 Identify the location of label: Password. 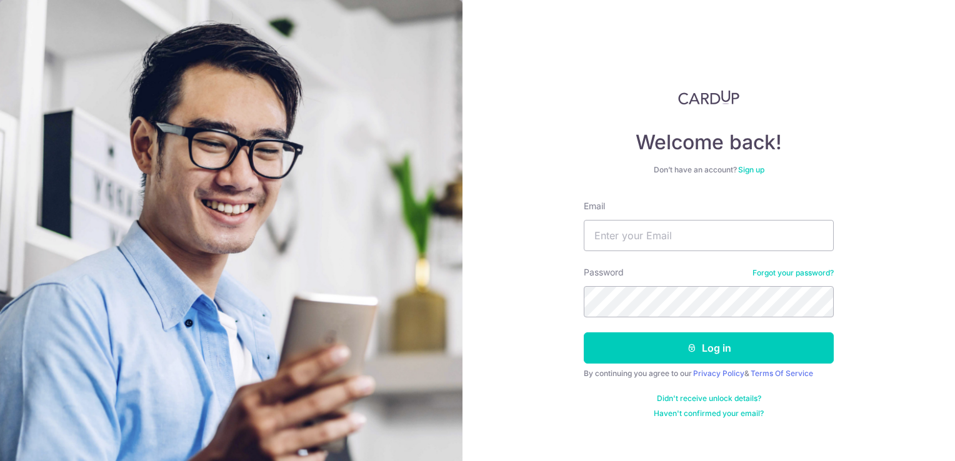
(604, 273).